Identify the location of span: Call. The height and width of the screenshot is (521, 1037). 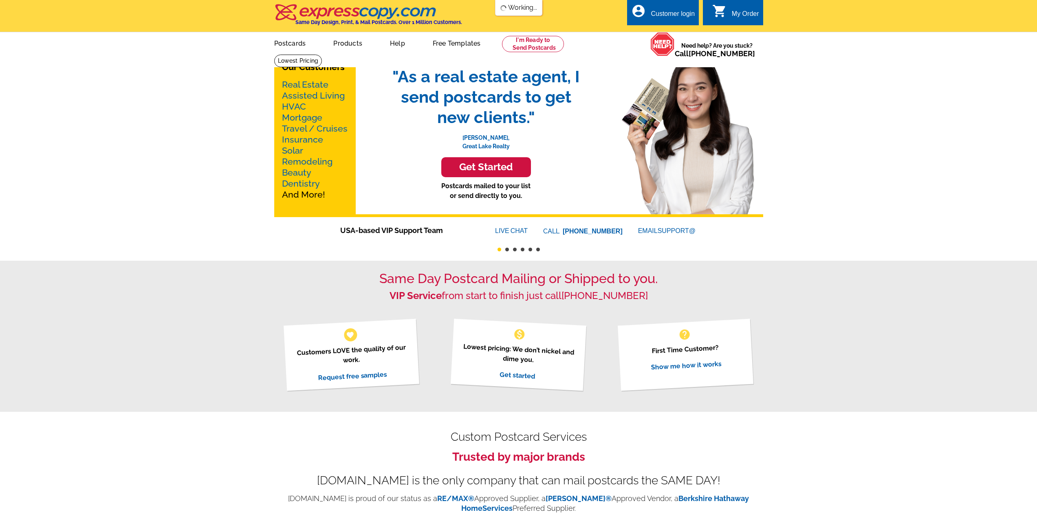
(715, 53).